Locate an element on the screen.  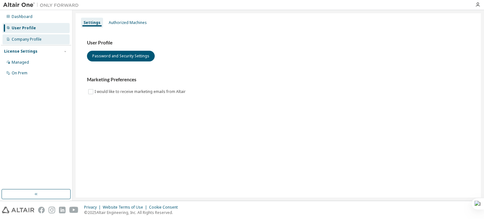
img: linkedin.svg is located at coordinates (62, 210).